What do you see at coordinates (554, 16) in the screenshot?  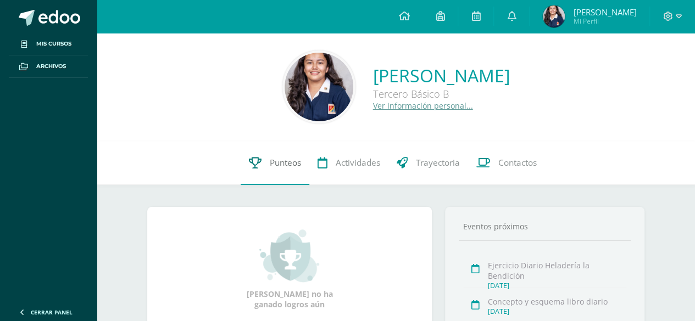 I see `img: 6b3b1b7b515aab11504da889718935e4.png` at bounding box center [554, 16].